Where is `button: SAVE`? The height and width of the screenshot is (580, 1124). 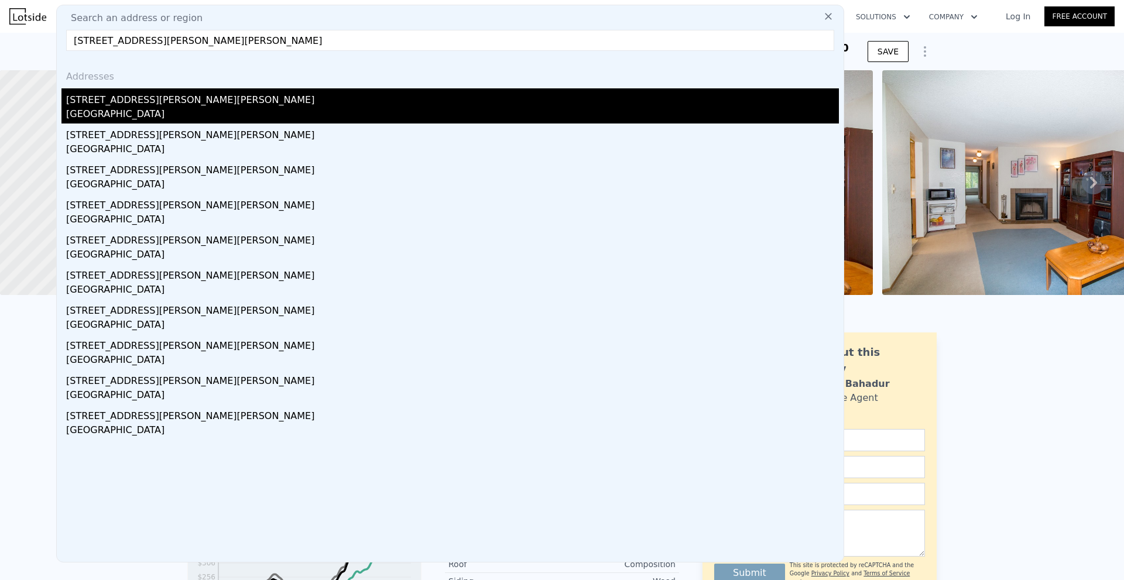
button: SAVE is located at coordinates (888, 52).